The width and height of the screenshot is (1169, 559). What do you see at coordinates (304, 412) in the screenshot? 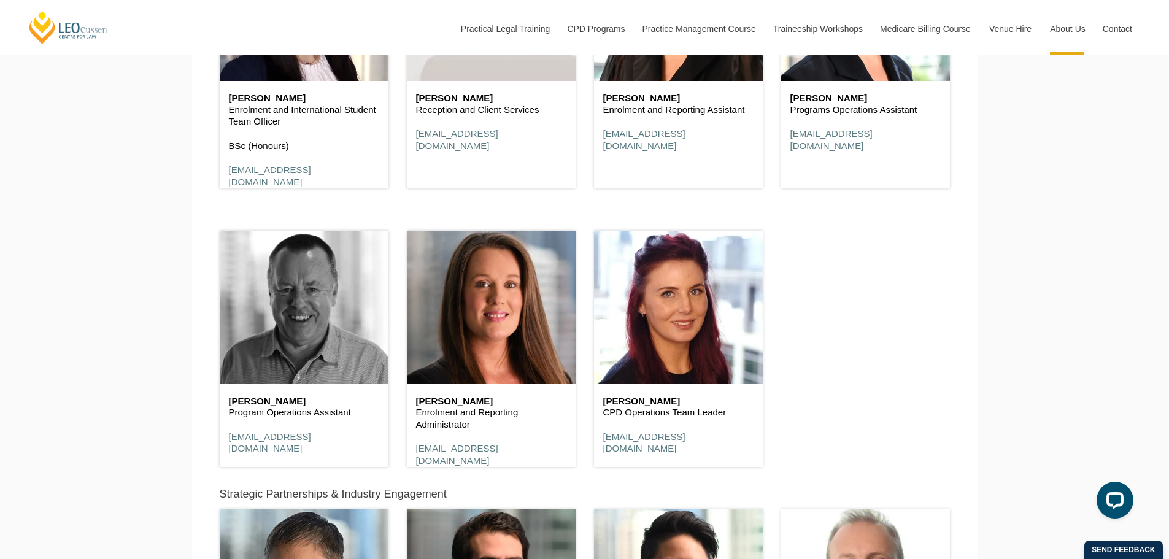
I see `p: Program Operations Assistant` at bounding box center [304, 412].